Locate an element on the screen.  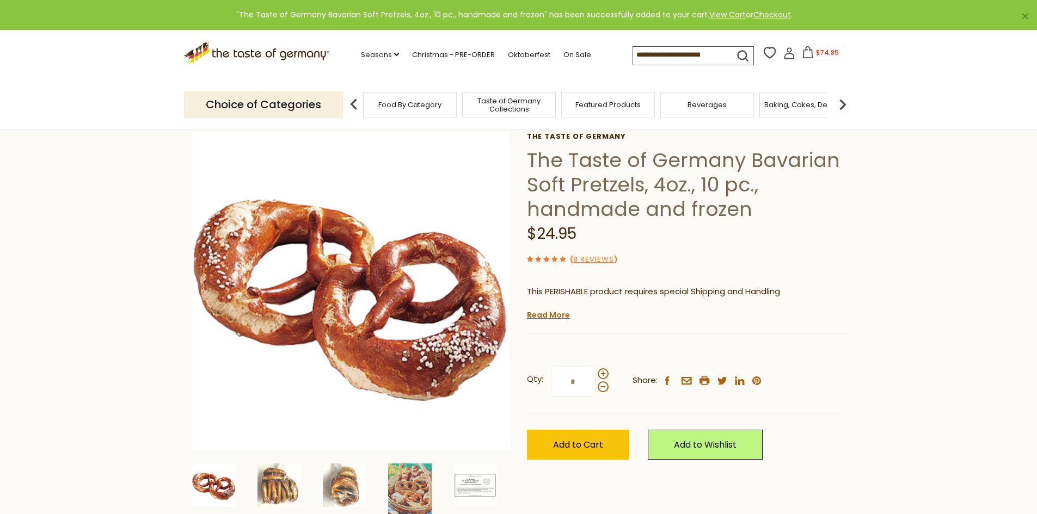
span: $74.85 is located at coordinates (827, 52).